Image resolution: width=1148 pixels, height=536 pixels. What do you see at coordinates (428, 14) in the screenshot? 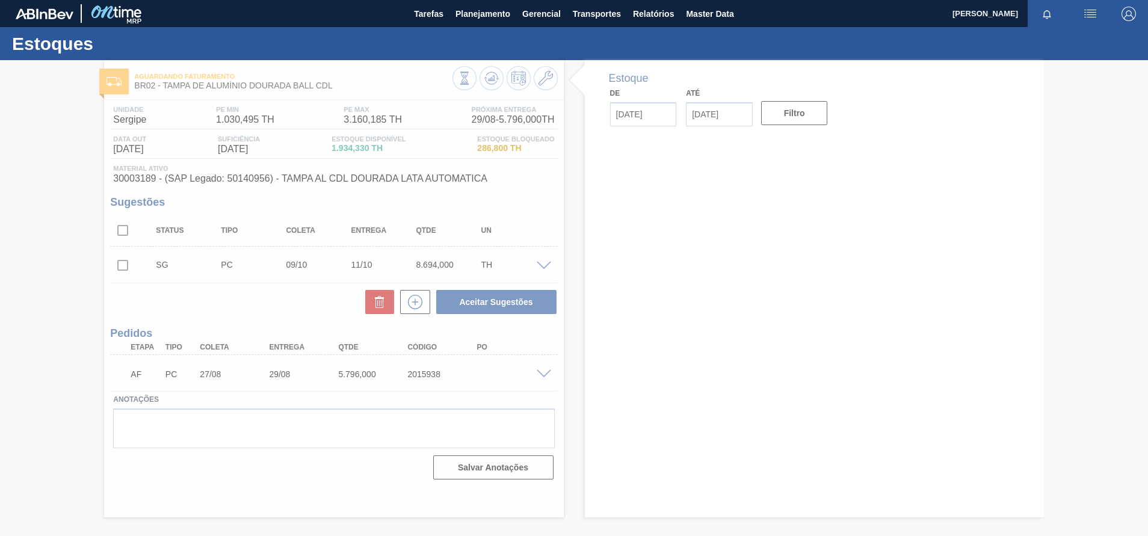
I see `span: Tarefas` at bounding box center [428, 14].